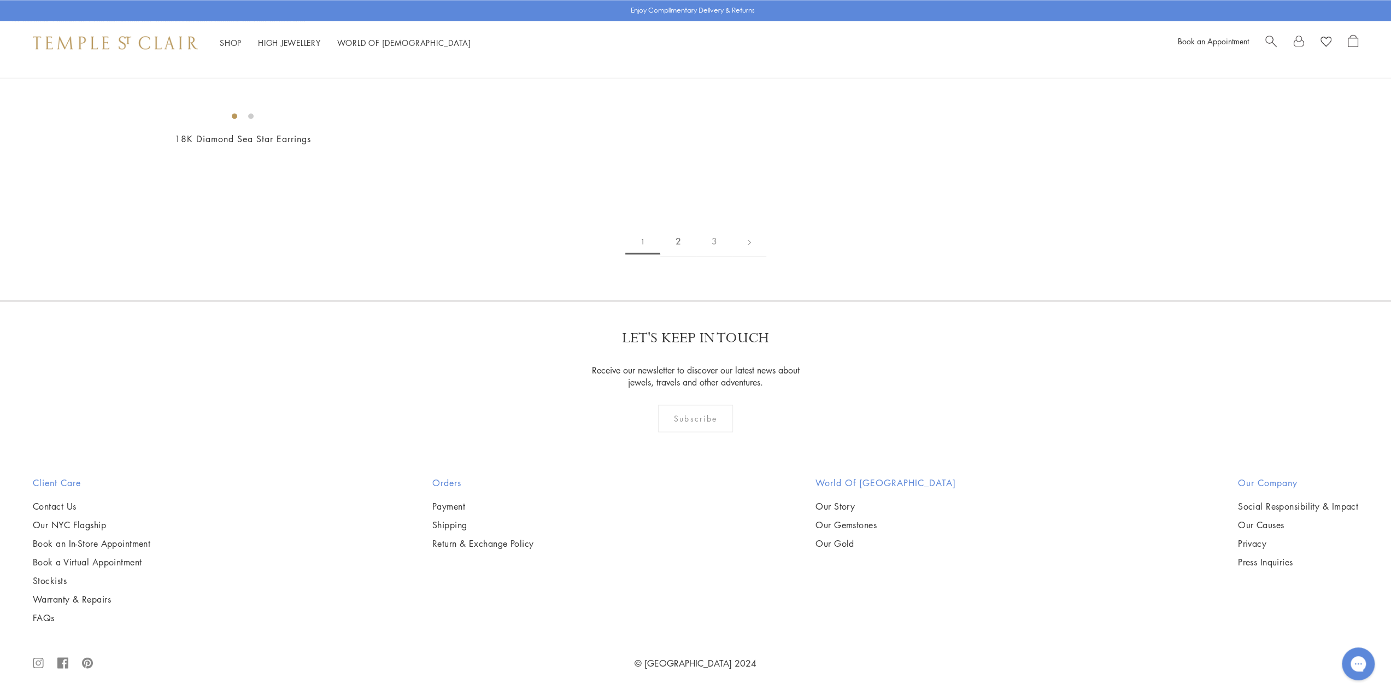 The width and height of the screenshot is (1391, 695). I want to click on a: Payment, so click(483, 506).